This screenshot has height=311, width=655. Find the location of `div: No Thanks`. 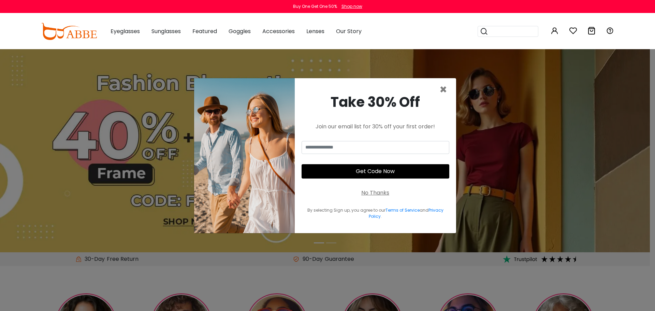

div: No Thanks is located at coordinates (375, 193).